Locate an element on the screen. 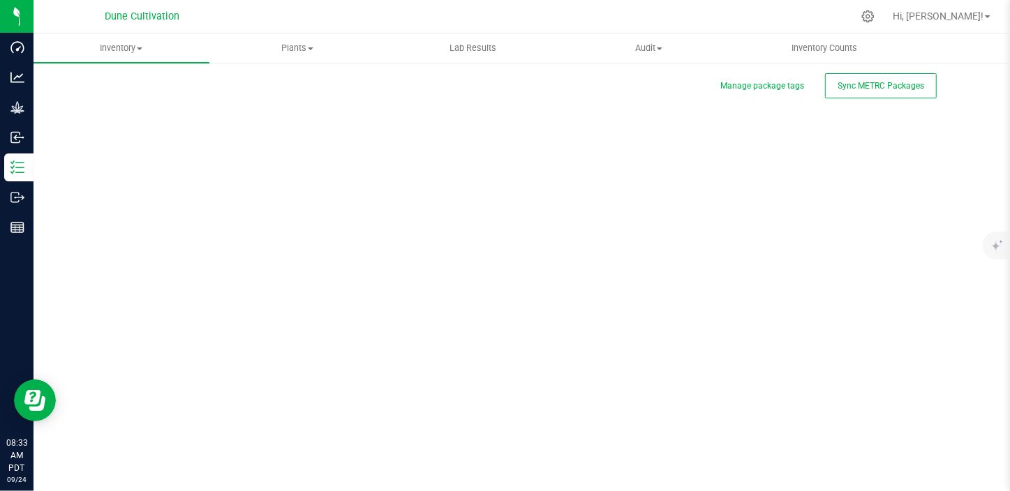 The height and width of the screenshot is (491, 1010). inline-svg: Analytics is located at coordinates (17, 77).